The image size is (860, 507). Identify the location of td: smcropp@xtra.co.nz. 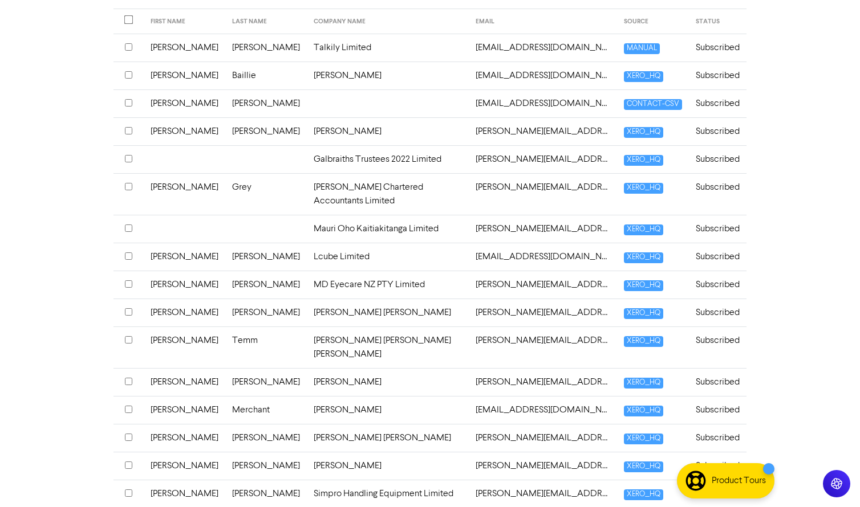
(543, 103).